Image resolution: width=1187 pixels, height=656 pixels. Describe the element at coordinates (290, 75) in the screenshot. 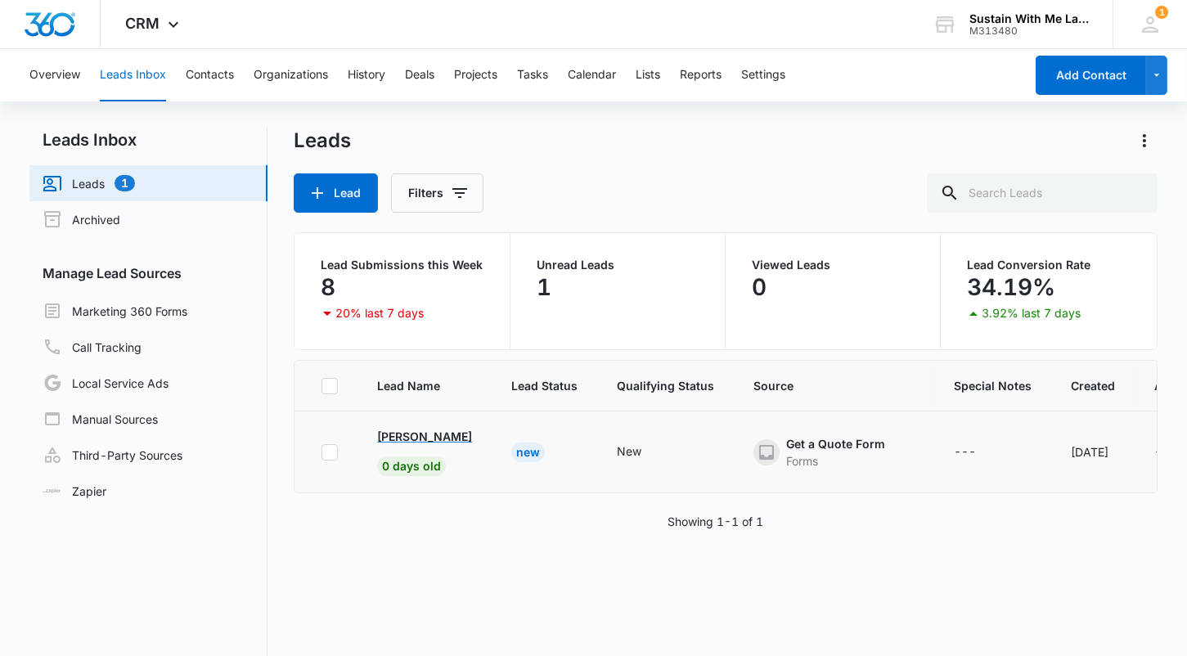

I see `button: Organizations` at that location.